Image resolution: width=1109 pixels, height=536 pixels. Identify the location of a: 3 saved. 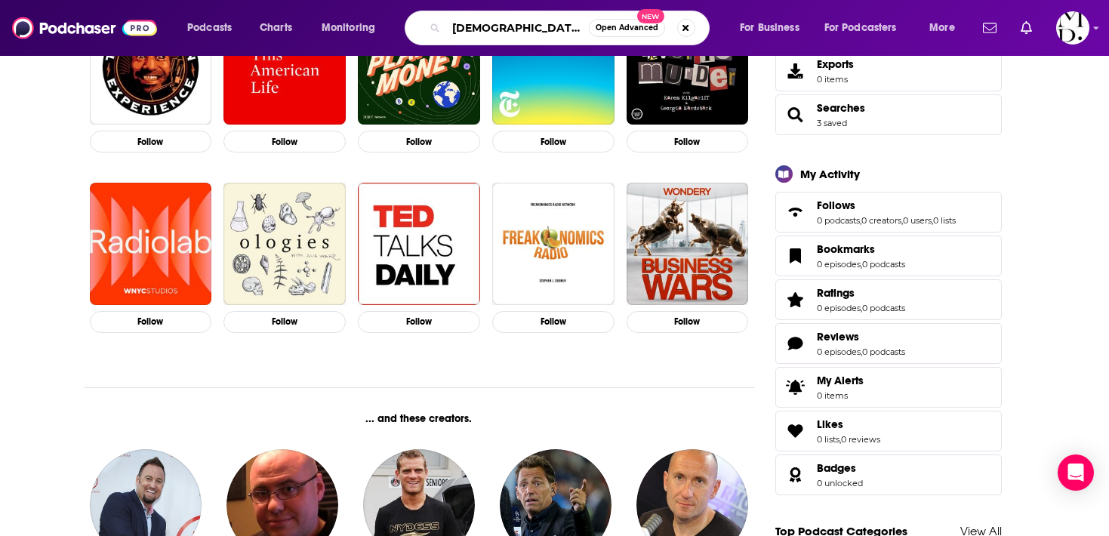
(832, 123).